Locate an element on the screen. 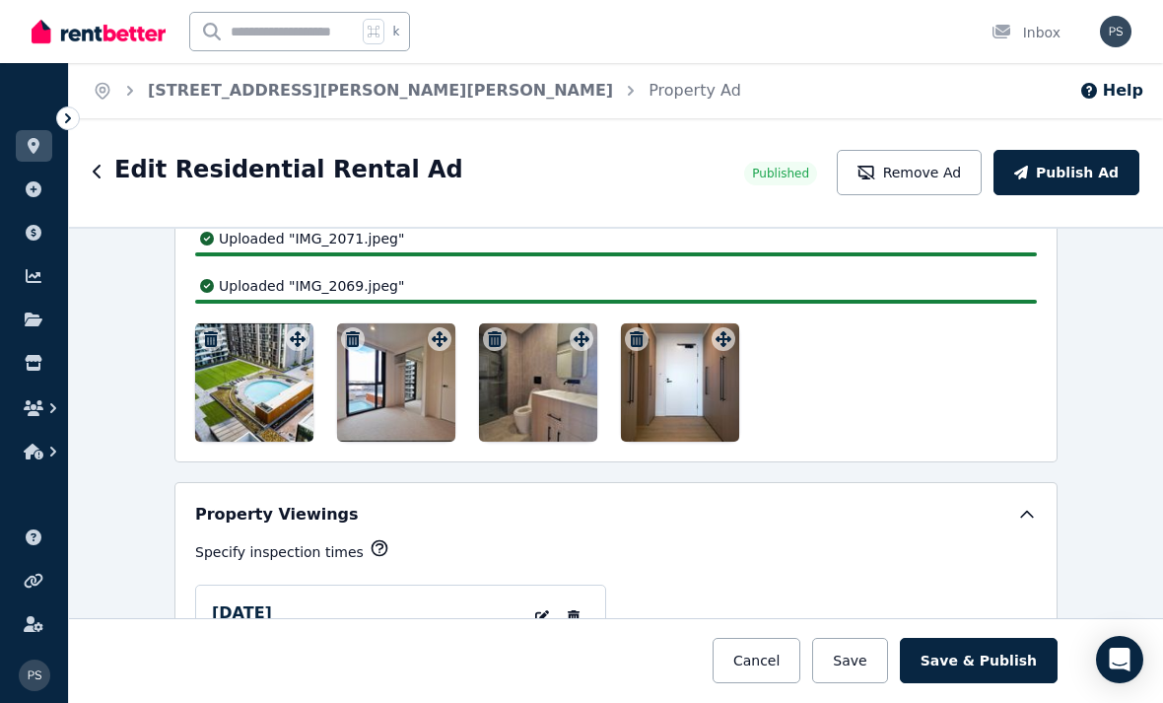  div: Open Intercom Messenger is located at coordinates (1120, 659).